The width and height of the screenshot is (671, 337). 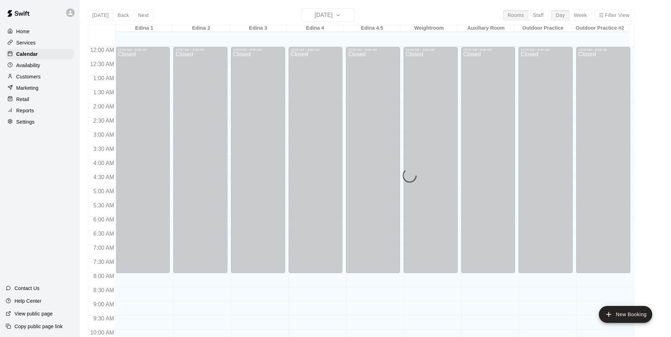 What do you see at coordinates (40, 111) in the screenshot?
I see `a: Reports` at bounding box center [40, 111].